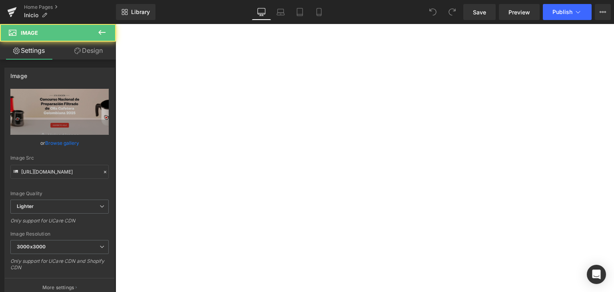 Image resolution: width=614 pixels, height=292 pixels. What do you see at coordinates (88, 50) in the screenshot?
I see `a: Design` at bounding box center [88, 50].